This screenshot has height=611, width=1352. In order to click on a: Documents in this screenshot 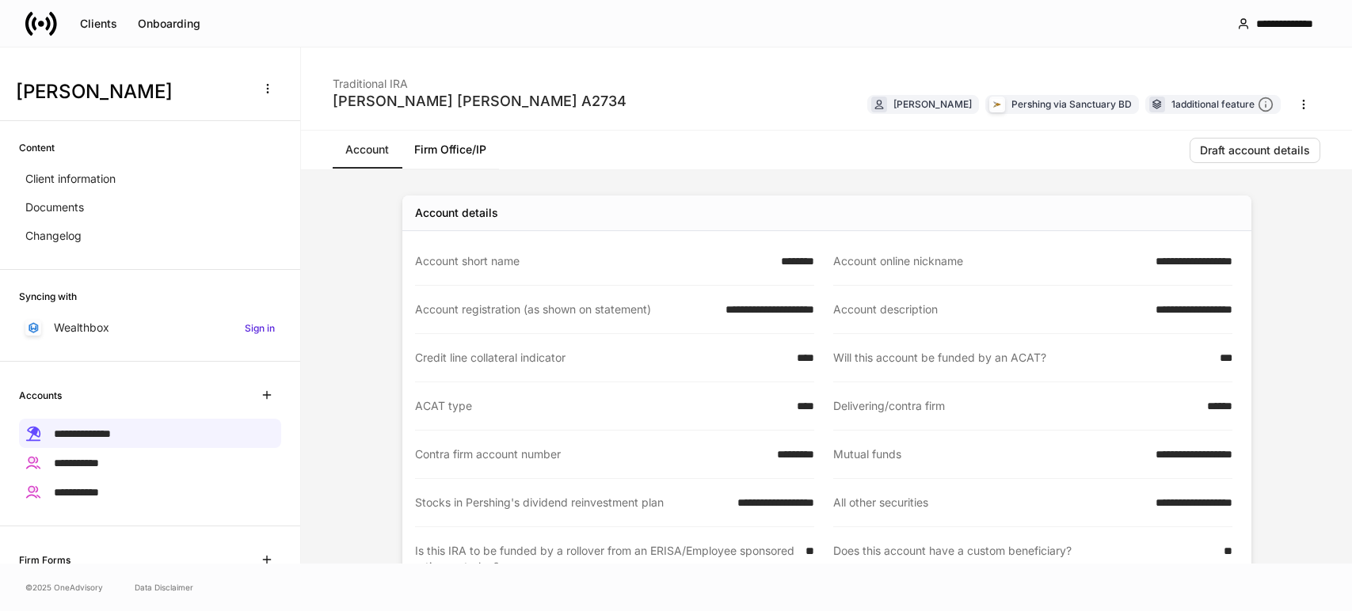, I will do `click(150, 208)`.